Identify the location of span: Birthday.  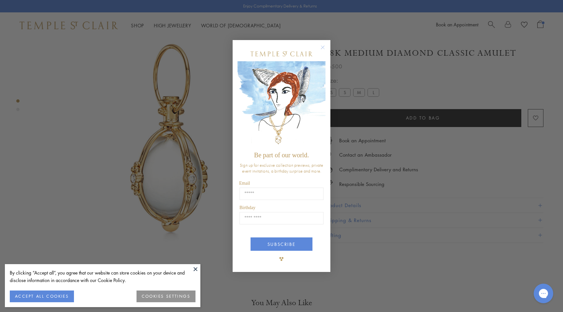
(247, 207).